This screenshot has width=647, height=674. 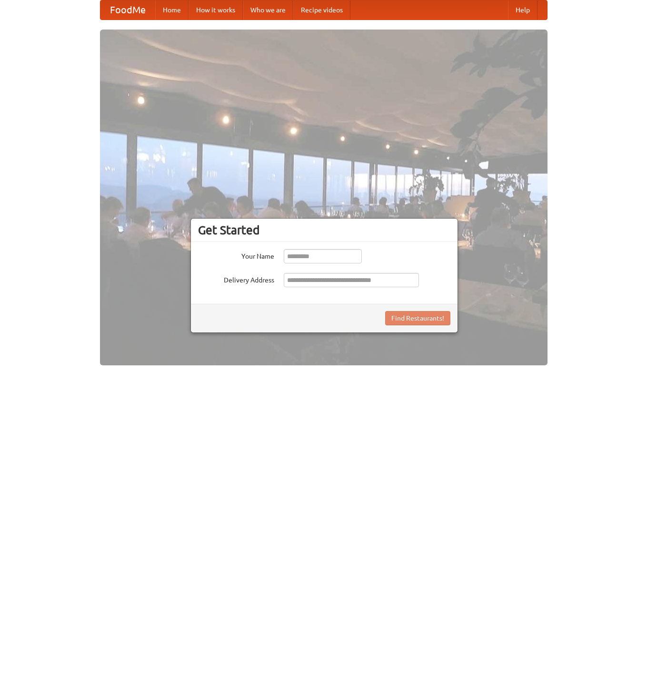 What do you see at coordinates (128, 10) in the screenshot?
I see `a: FoodMe` at bounding box center [128, 10].